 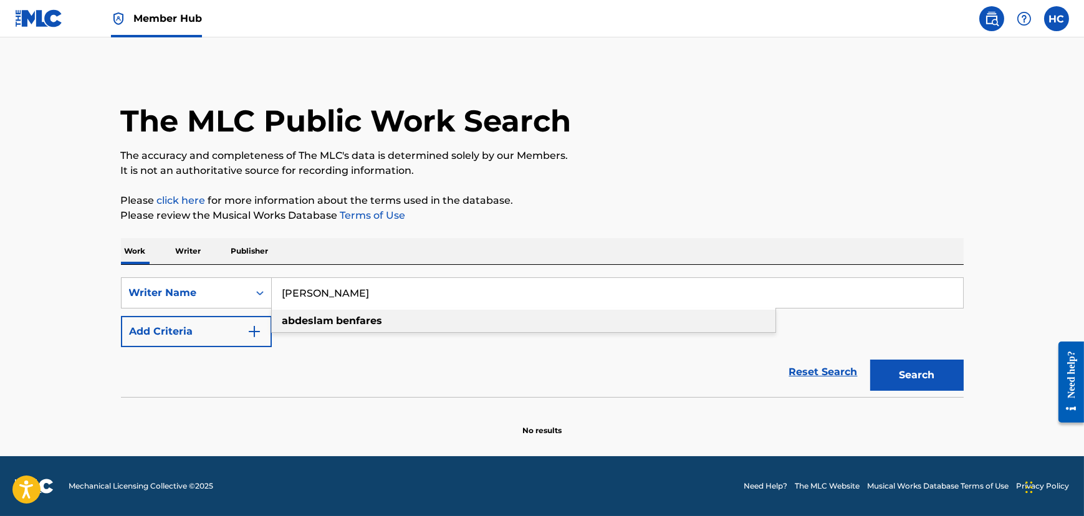 What do you see at coordinates (346, 121) in the screenshot?
I see `h1: The MLC Public Work Search` at bounding box center [346, 121].